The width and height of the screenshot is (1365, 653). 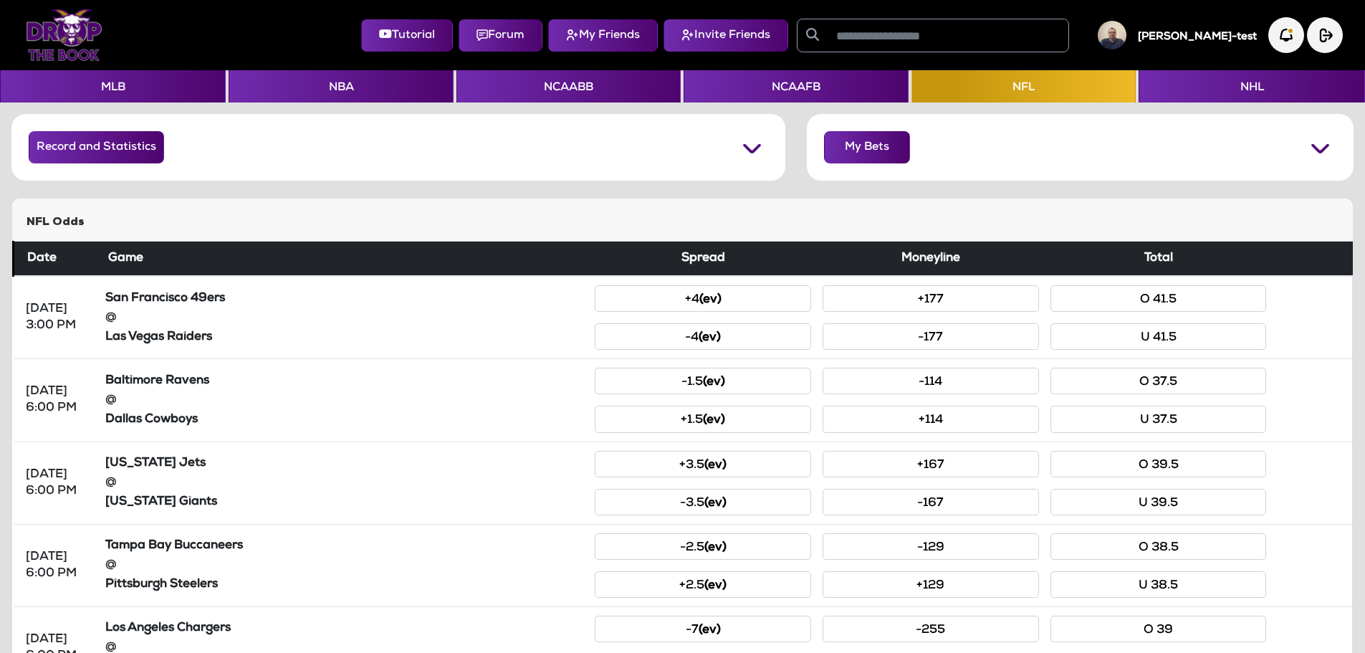 What do you see at coordinates (703, 380) in the screenshot?
I see `button: -1.5(ev)` at bounding box center [703, 380].